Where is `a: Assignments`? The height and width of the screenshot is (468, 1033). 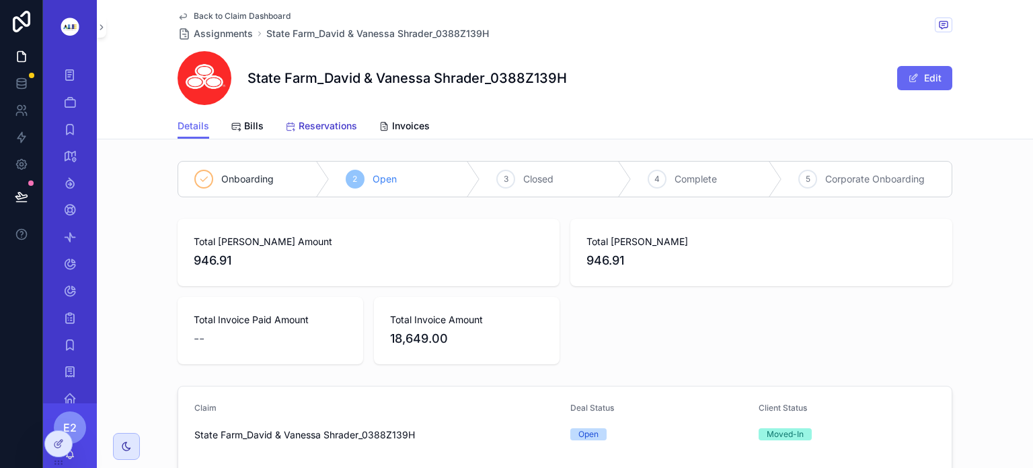 a: Assignments is located at coordinates (215, 34).